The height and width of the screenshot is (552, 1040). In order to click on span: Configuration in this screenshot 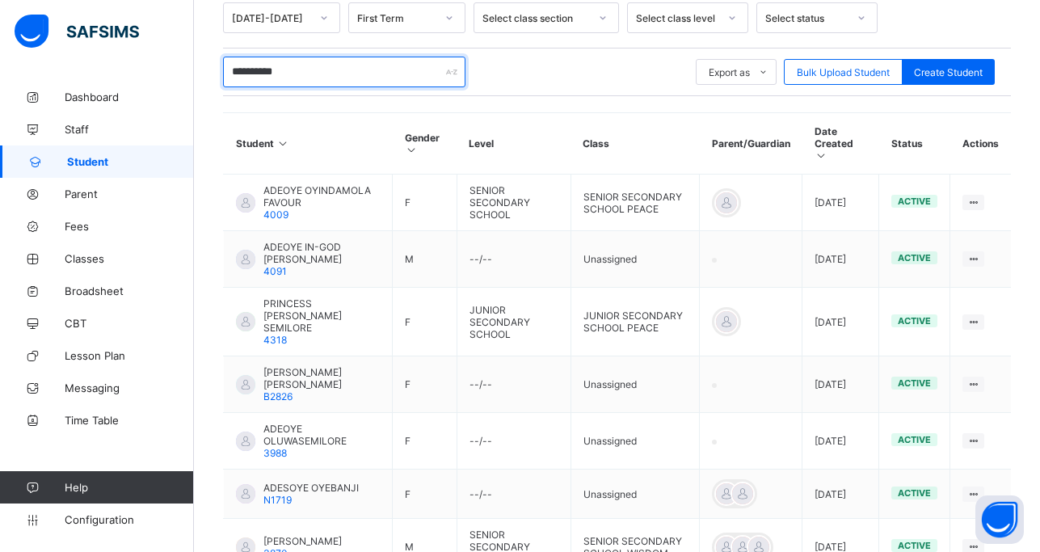, I will do `click(128, 519)`.